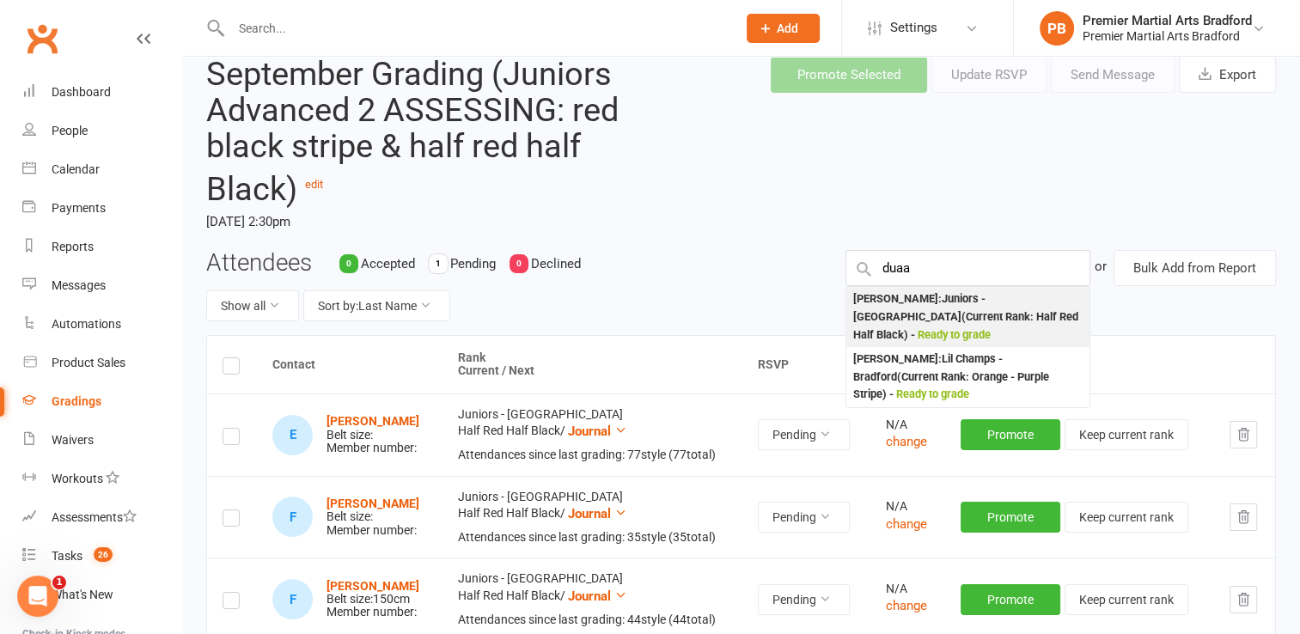 This screenshot has width=1300, height=634. I want to click on a: Tasks 26, so click(101, 556).